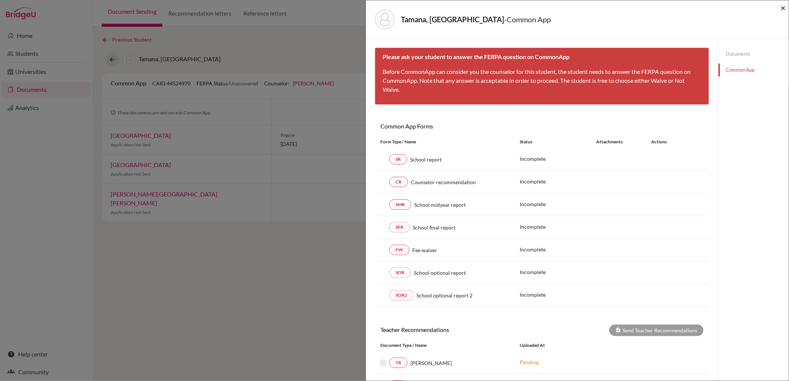 Image resolution: width=789 pixels, height=381 pixels. What do you see at coordinates (527, 19) in the screenshot?
I see `span: - Common App` at bounding box center [527, 19].